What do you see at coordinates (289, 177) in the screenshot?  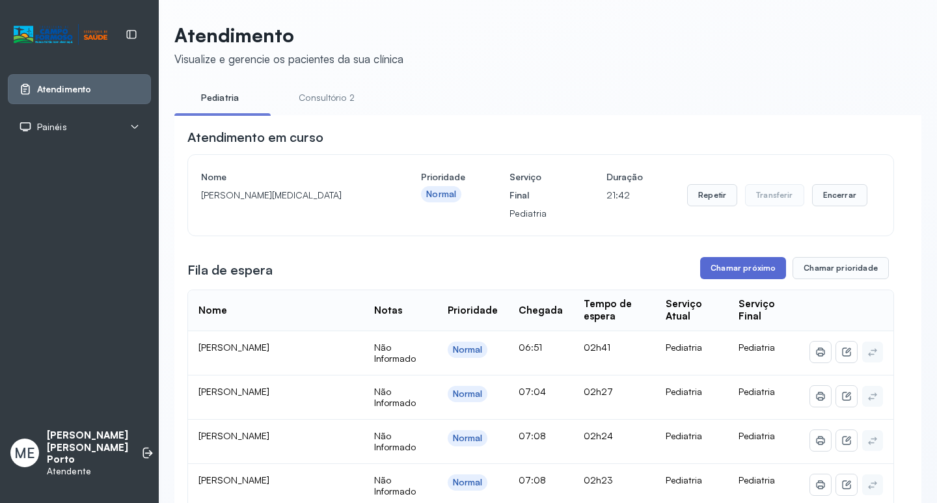 I see `h4: Nome` at bounding box center [289, 177].